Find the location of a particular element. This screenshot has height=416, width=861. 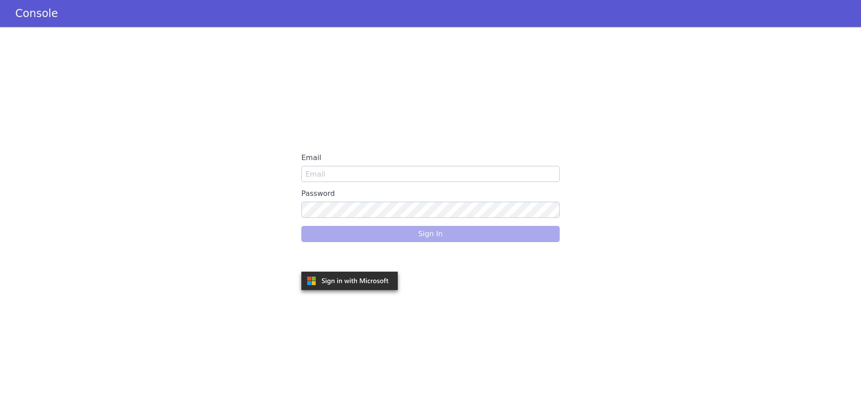

input: Email is located at coordinates (430, 174).